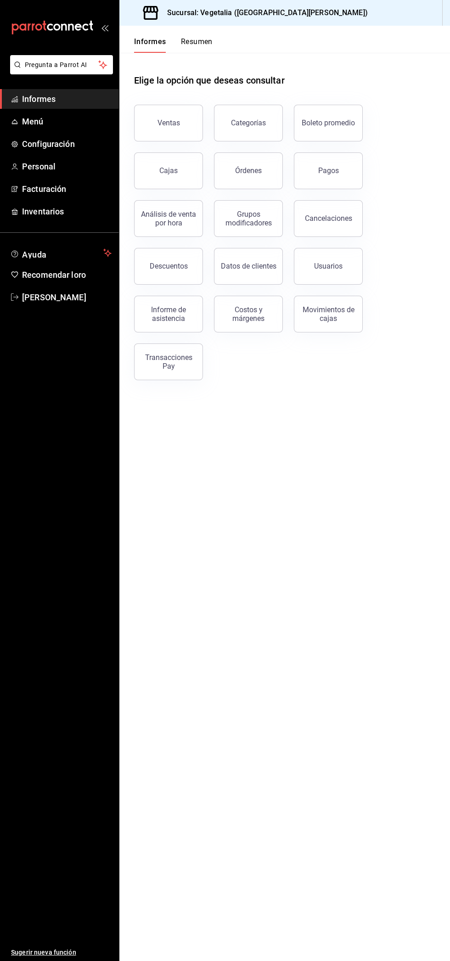 Image resolution: width=450 pixels, height=961 pixels. What do you see at coordinates (328, 123) in the screenshot?
I see `font: Boleto promedio` at bounding box center [328, 123].